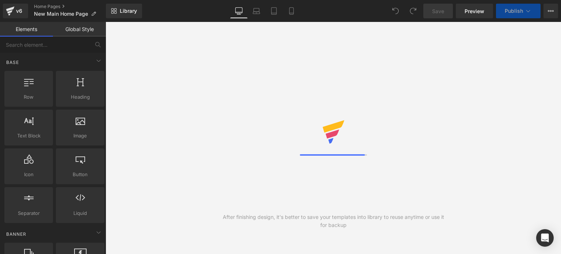 The width and height of the screenshot is (561, 254). Describe the element at coordinates (28, 213) in the screenshot. I see `span: Separator` at that location.